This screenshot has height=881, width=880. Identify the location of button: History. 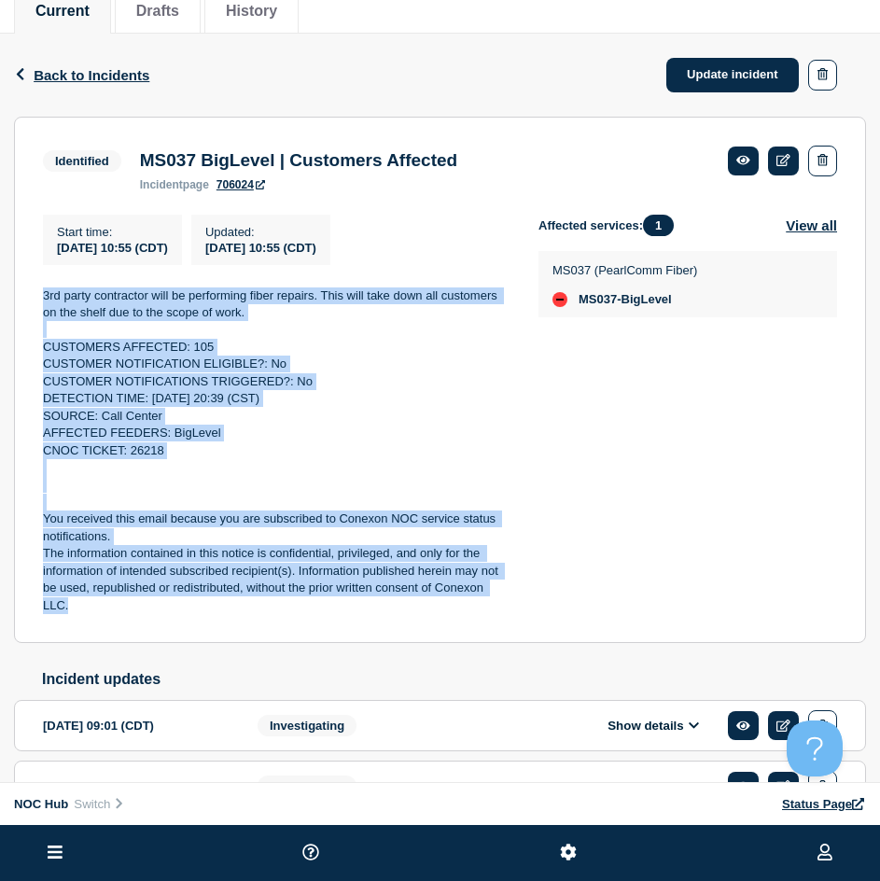
(251, 11).